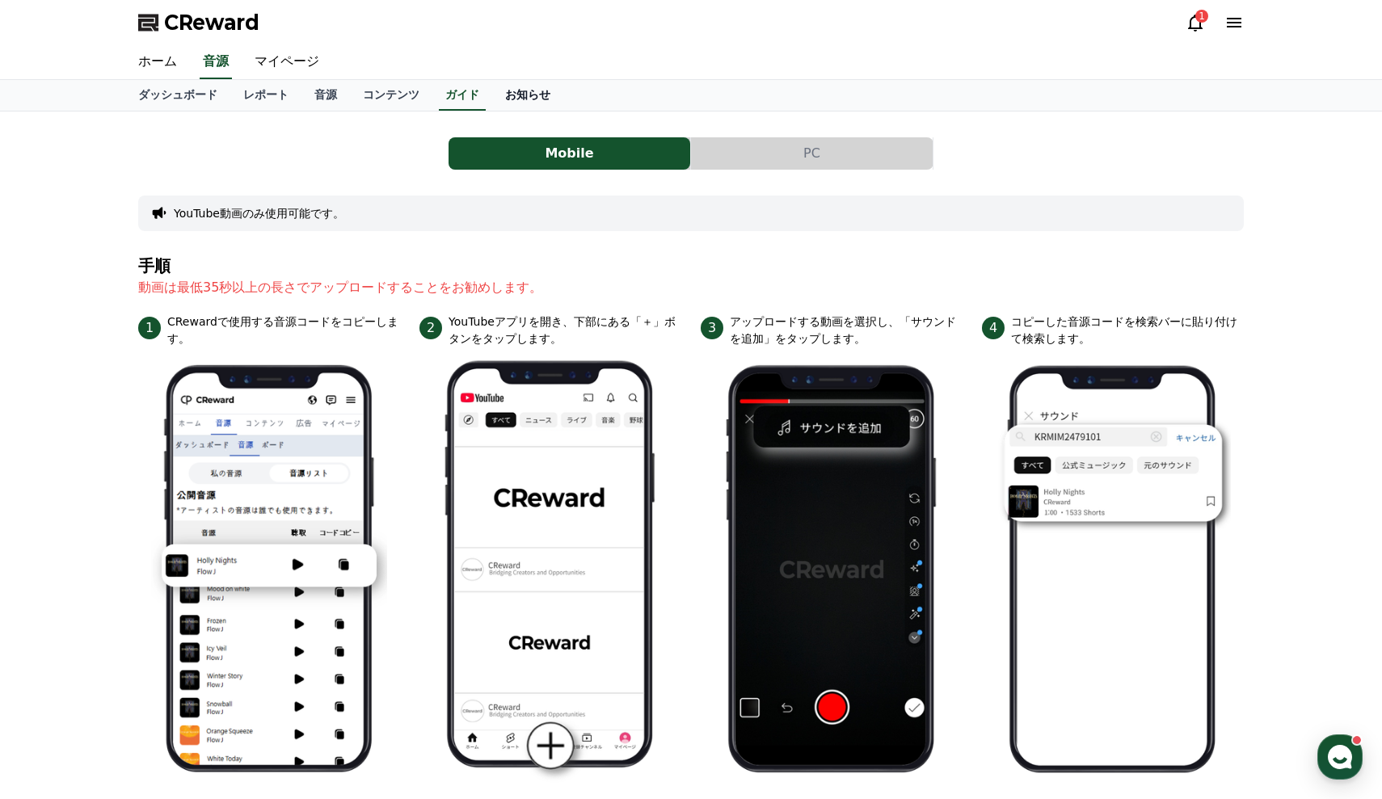  Describe the element at coordinates (811, 154) in the screenshot. I see `button: PC` at that location.